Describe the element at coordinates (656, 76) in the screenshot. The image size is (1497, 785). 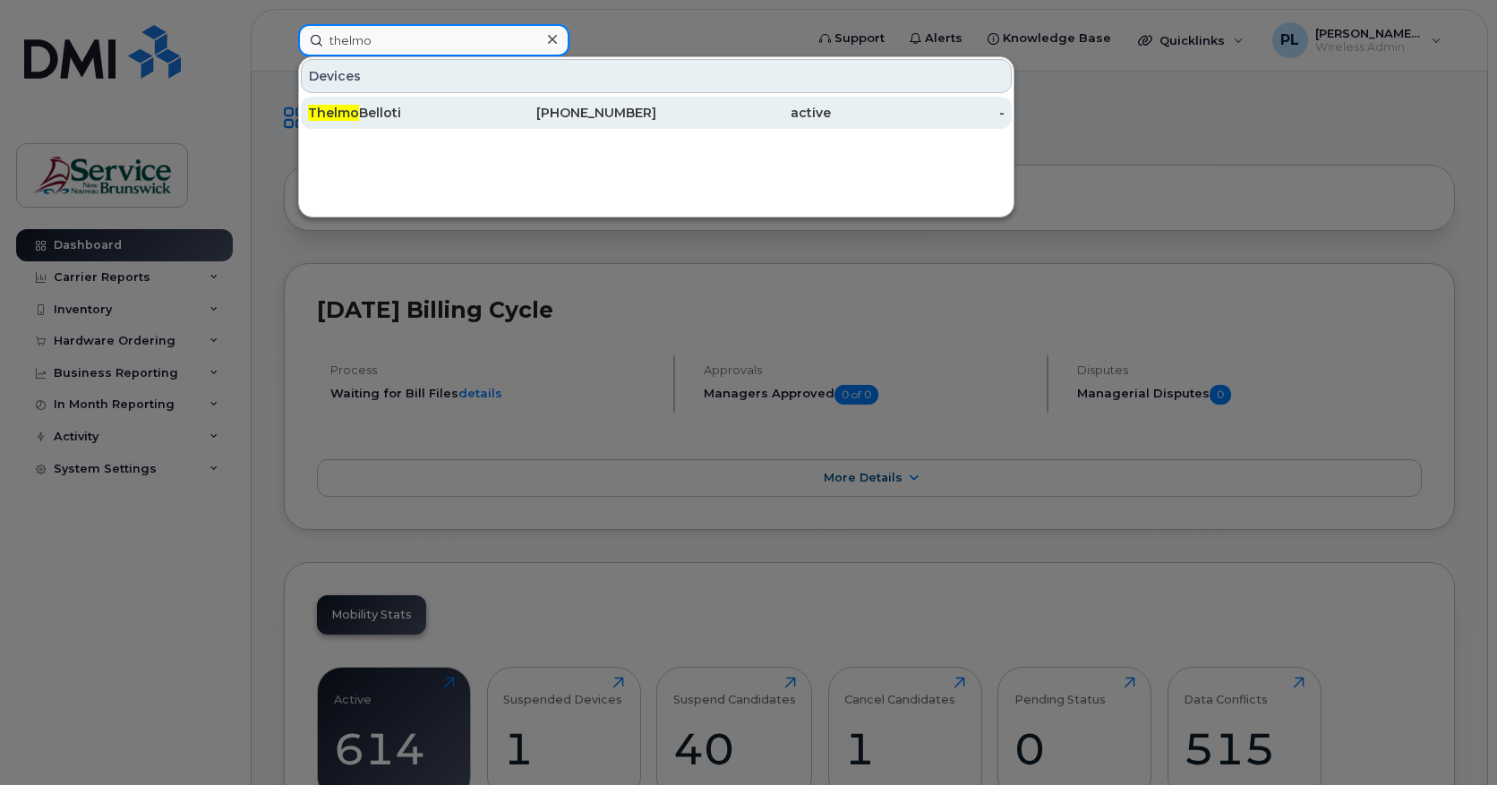
I see `div: Devices` at that location.